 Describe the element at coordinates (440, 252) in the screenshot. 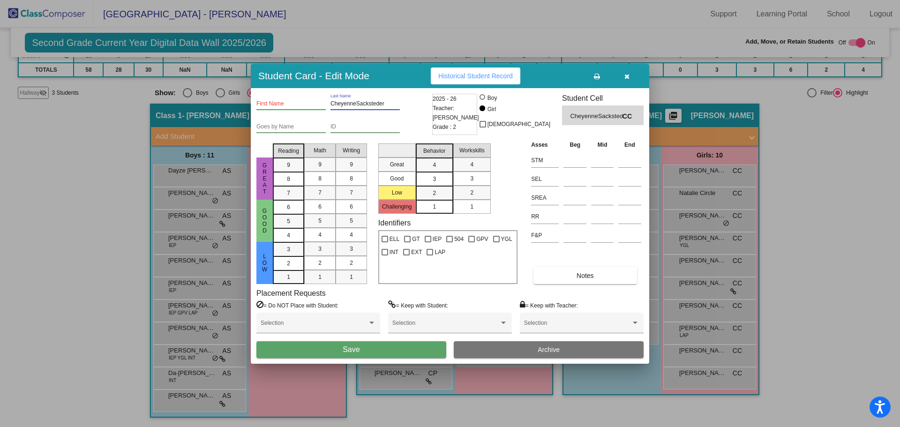

I see `span: LAP` at that location.